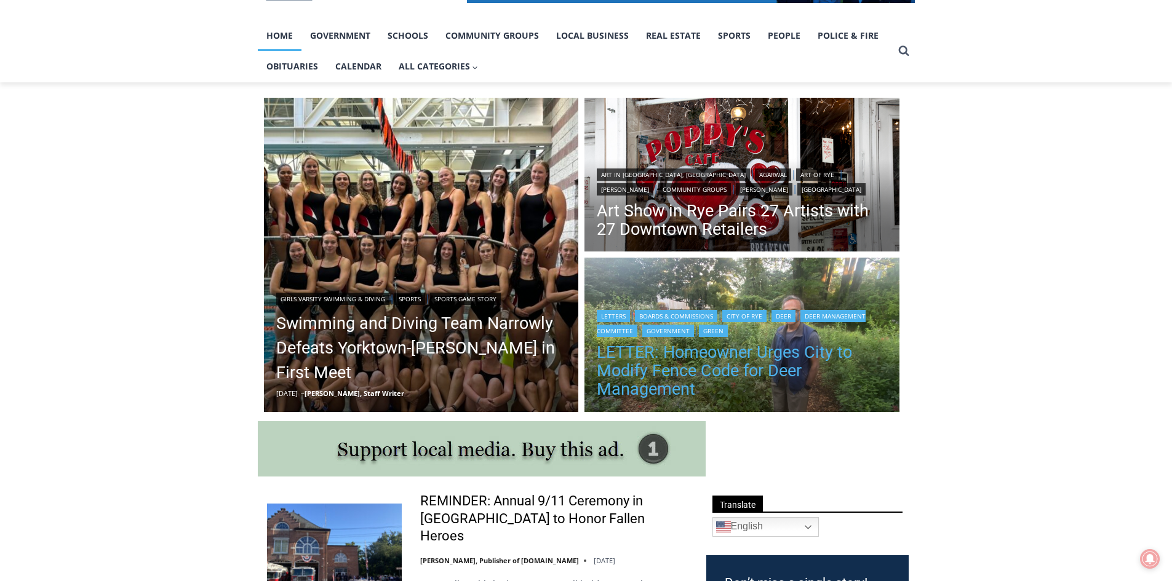 This screenshot has height=581, width=1172. What do you see at coordinates (292, 66) in the screenshot?
I see `a: Obituaries` at bounding box center [292, 66].